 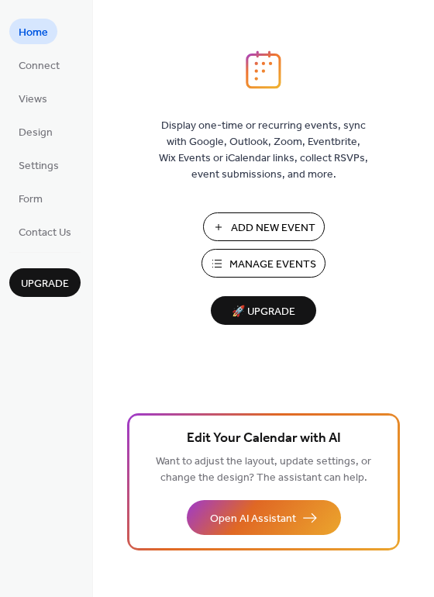 I want to click on span: Views, so click(x=33, y=99).